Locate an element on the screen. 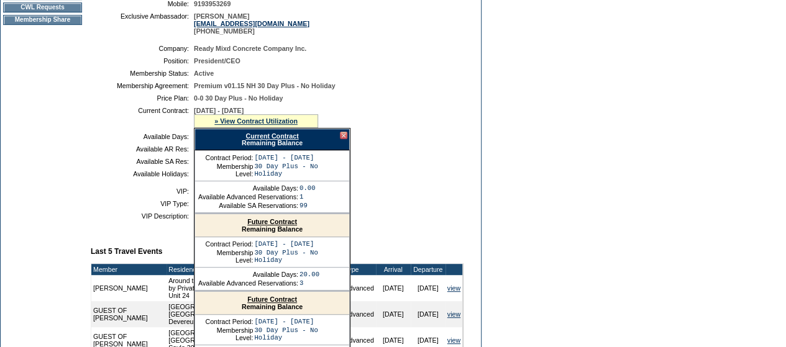 This screenshot has height=347, width=786. td: Type is located at coordinates (358, 270).